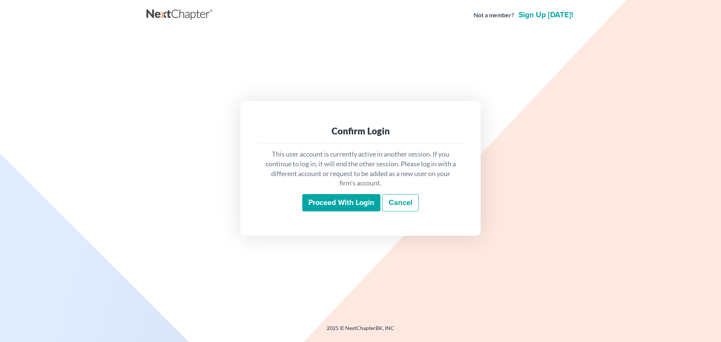  What do you see at coordinates (360, 131) in the screenshot?
I see `div: Confirm Login` at bounding box center [360, 131].